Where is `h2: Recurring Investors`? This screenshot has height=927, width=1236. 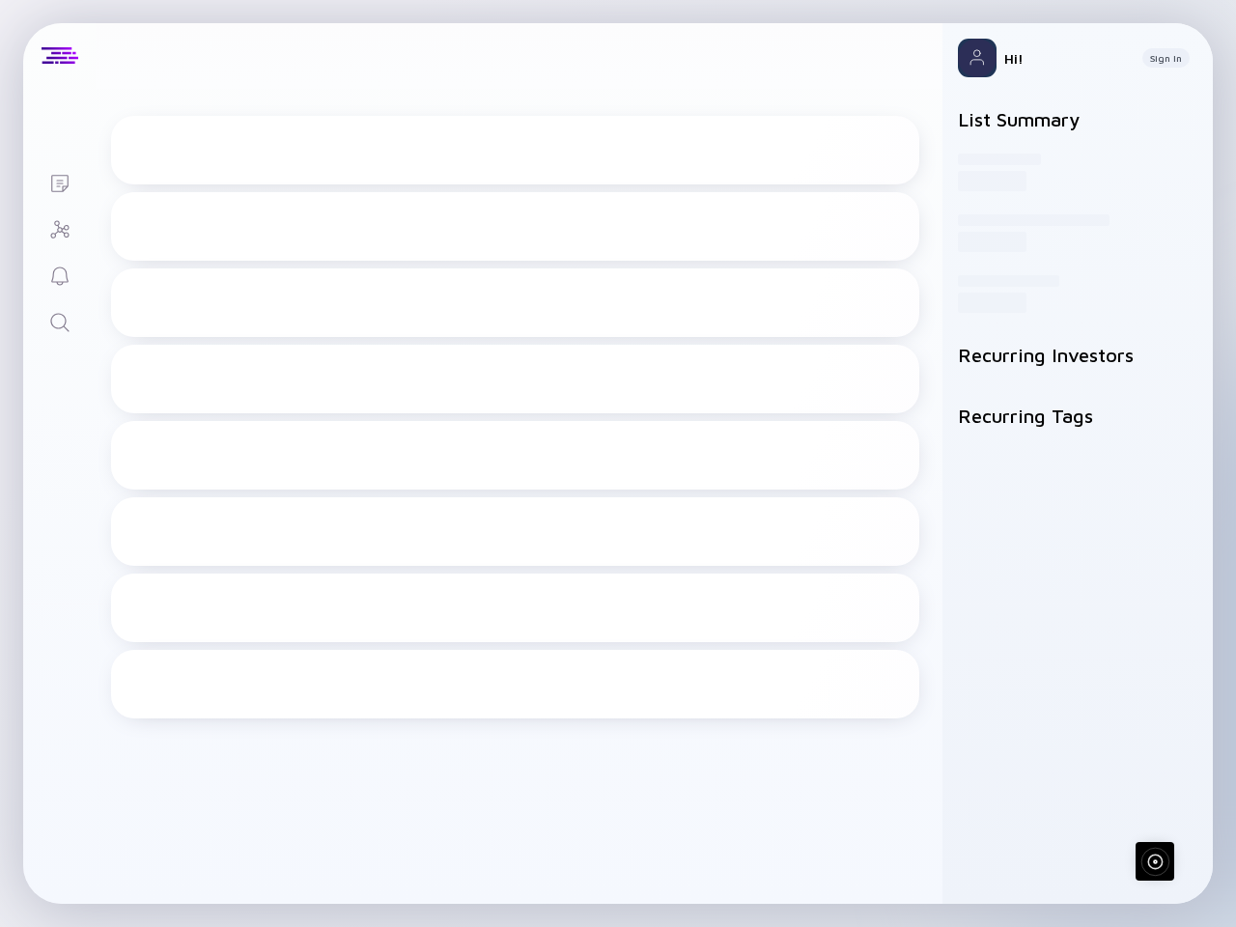
h2: Recurring Investors is located at coordinates (1078, 354).